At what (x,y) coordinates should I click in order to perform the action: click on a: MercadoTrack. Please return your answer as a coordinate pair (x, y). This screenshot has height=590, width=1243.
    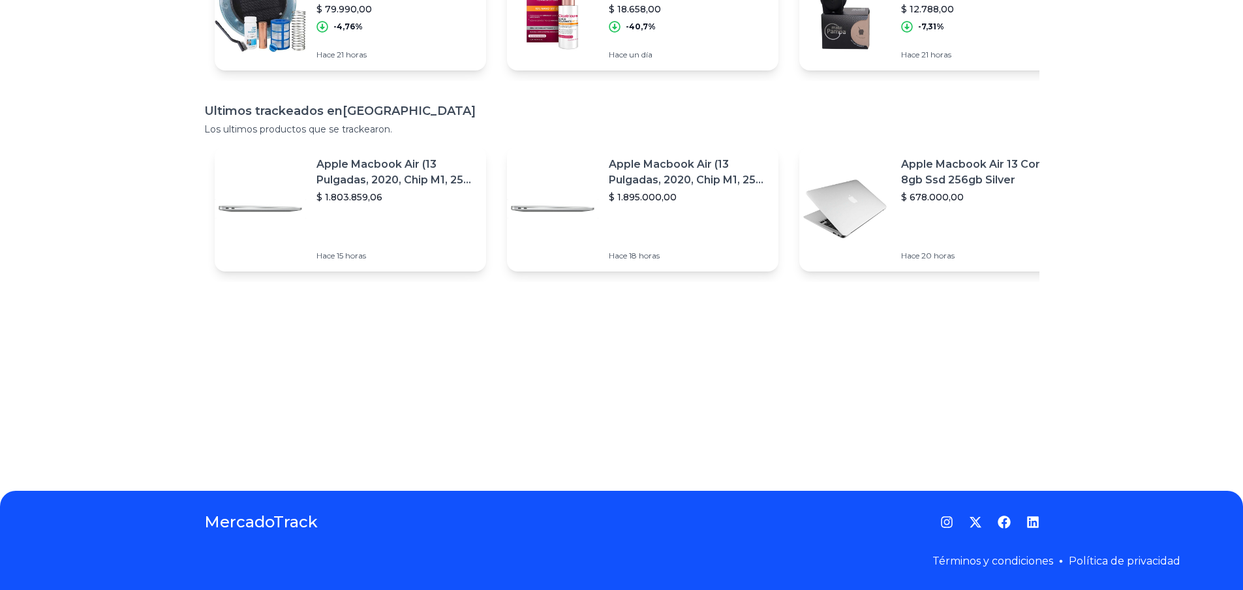
    Looking at the image, I should click on (261, 522).